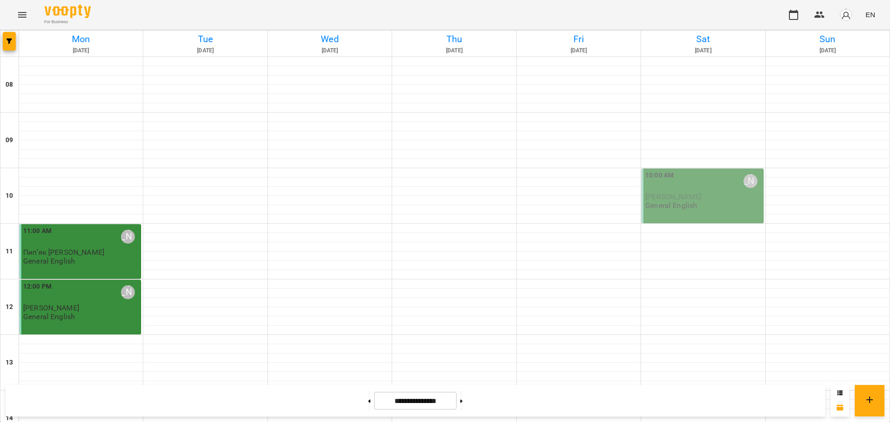  Describe the element at coordinates (330, 39) in the screenshot. I see `h6: Wed` at that location.